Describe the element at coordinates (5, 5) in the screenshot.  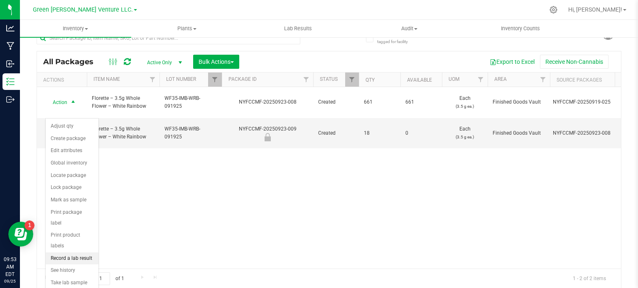
I see `span: 1` at that location.